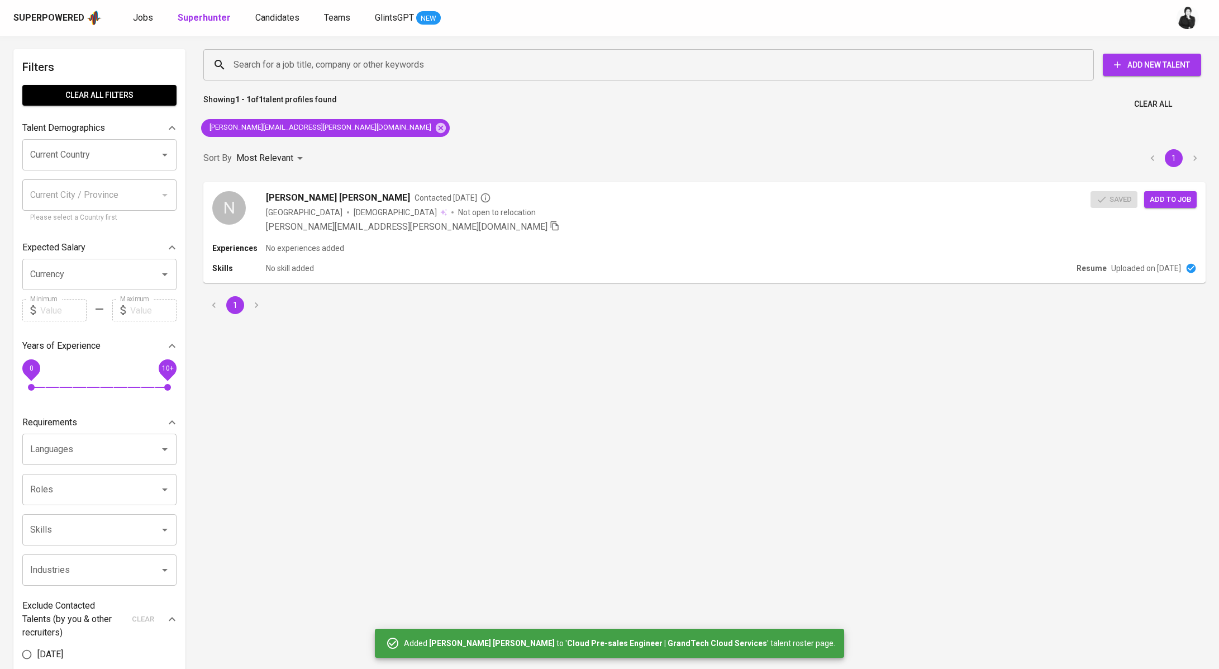  What do you see at coordinates (271, 158) in the screenshot?
I see `div: Most Relevant` at bounding box center [271, 158].